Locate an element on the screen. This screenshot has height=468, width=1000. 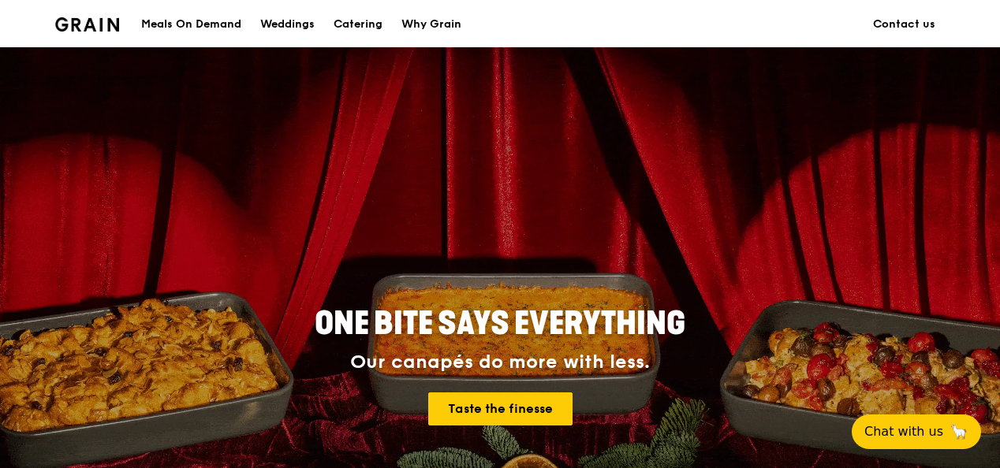
div: Catering is located at coordinates (358, 24).